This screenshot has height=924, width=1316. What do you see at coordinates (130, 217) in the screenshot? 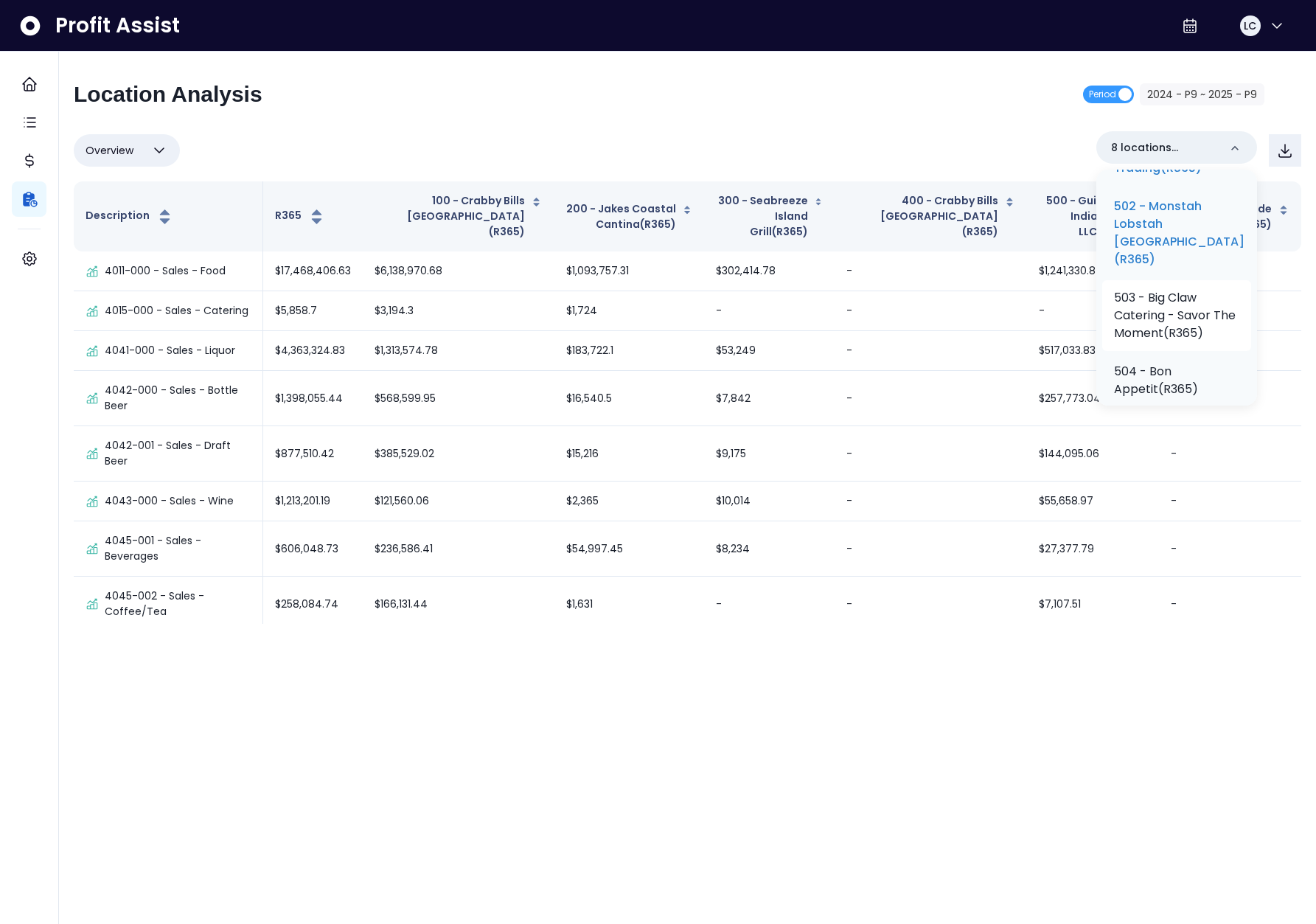
I see `button: Description` at bounding box center [130, 217].